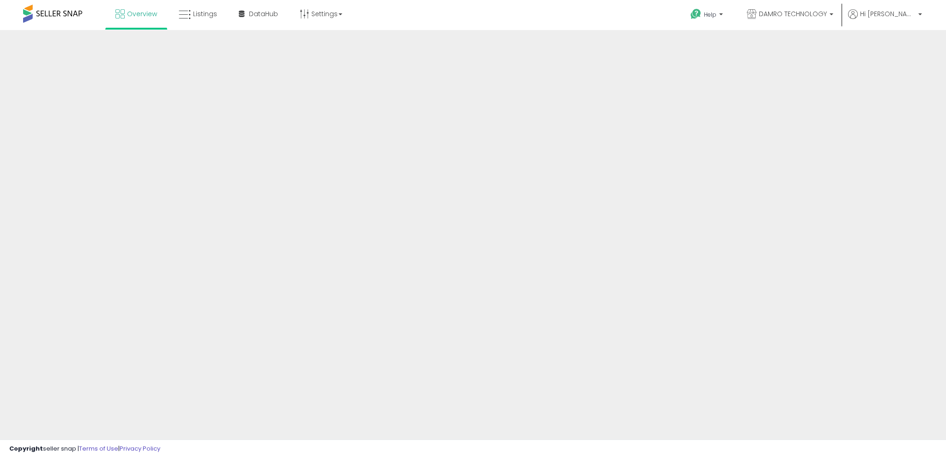  What do you see at coordinates (792, 14) in the screenshot?
I see `span: DAMRO TECHNOLOGY` at bounding box center [792, 14].